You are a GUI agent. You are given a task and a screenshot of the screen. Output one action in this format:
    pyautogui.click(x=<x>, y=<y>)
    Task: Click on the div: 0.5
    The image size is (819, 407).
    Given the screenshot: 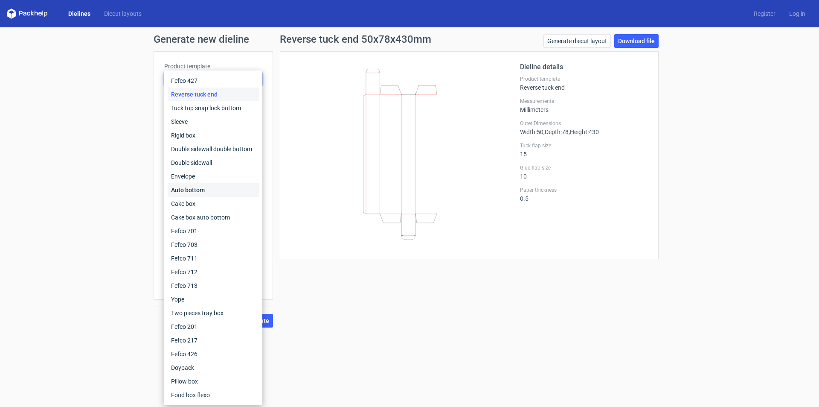 What is the action you would take?
    pyautogui.click(x=584, y=194)
    